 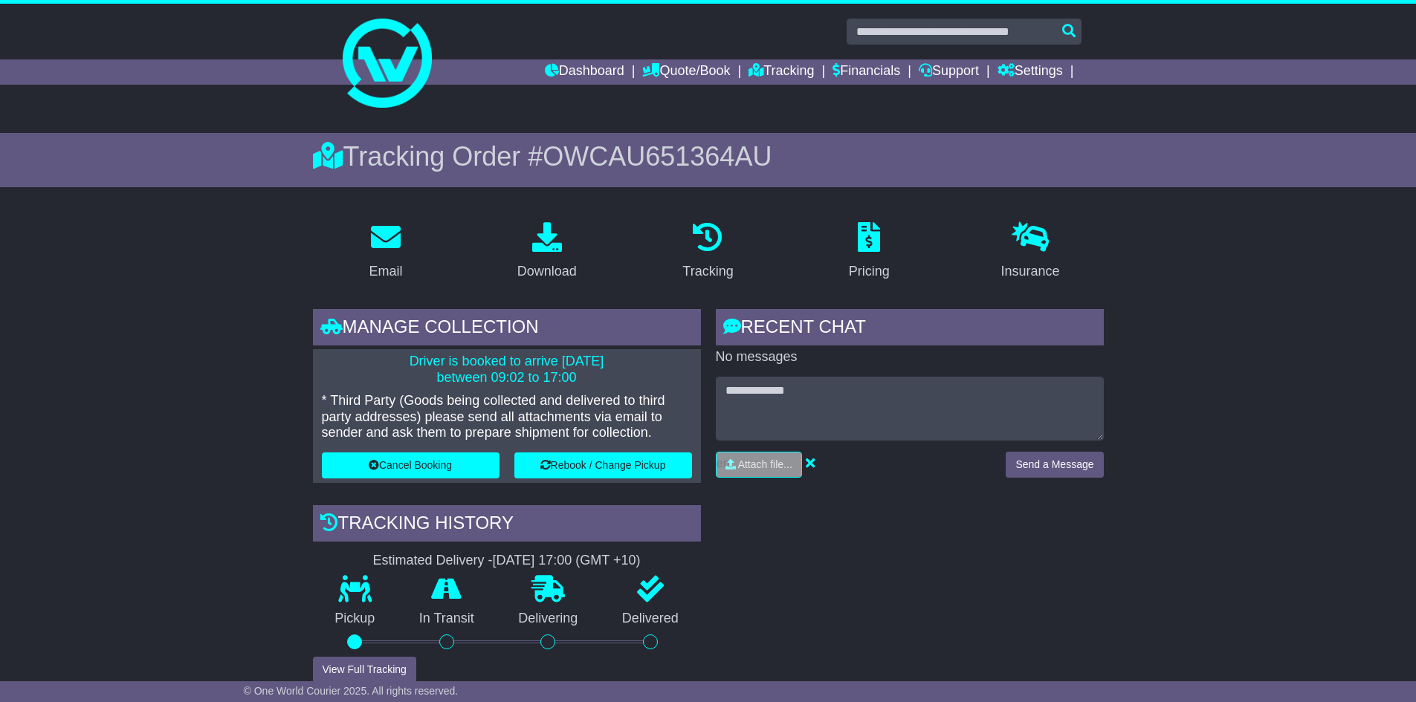 I want to click on a: Quote/Book, so click(x=686, y=72).